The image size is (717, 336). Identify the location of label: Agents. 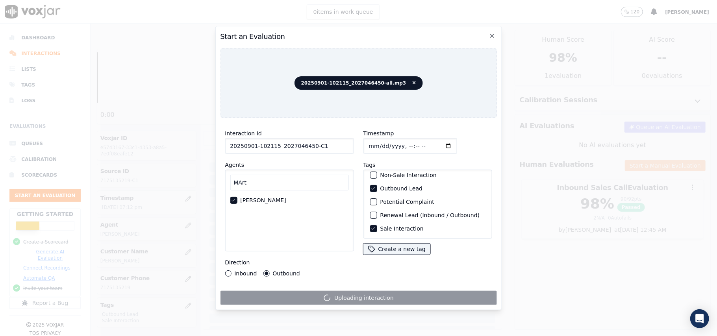
(234, 165).